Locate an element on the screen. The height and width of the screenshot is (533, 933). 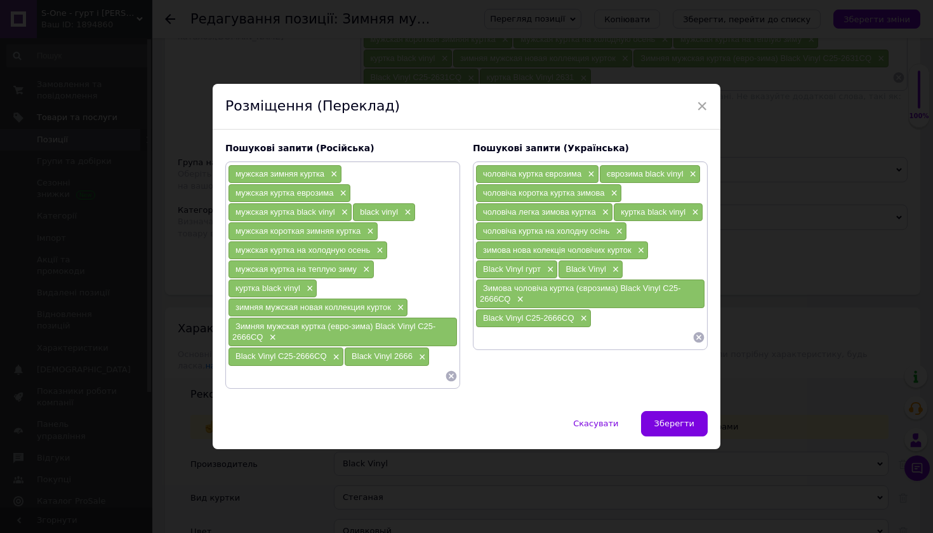
div: Розміщення (Переклад) is located at coordinates (467, 107).